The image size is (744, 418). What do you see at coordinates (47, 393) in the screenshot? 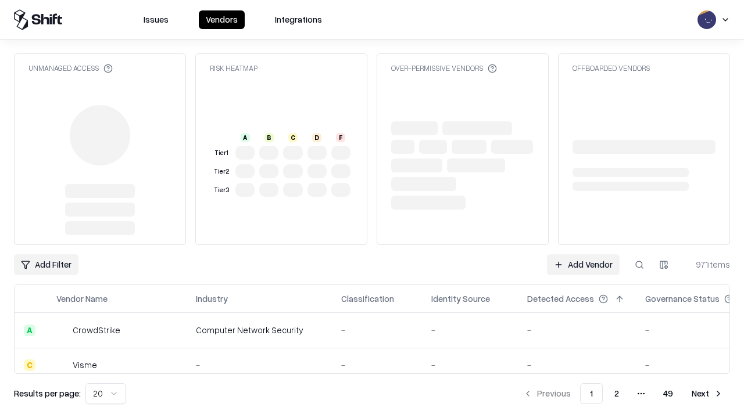
I see `p: Results per page:` at bounding box center [47, 393].